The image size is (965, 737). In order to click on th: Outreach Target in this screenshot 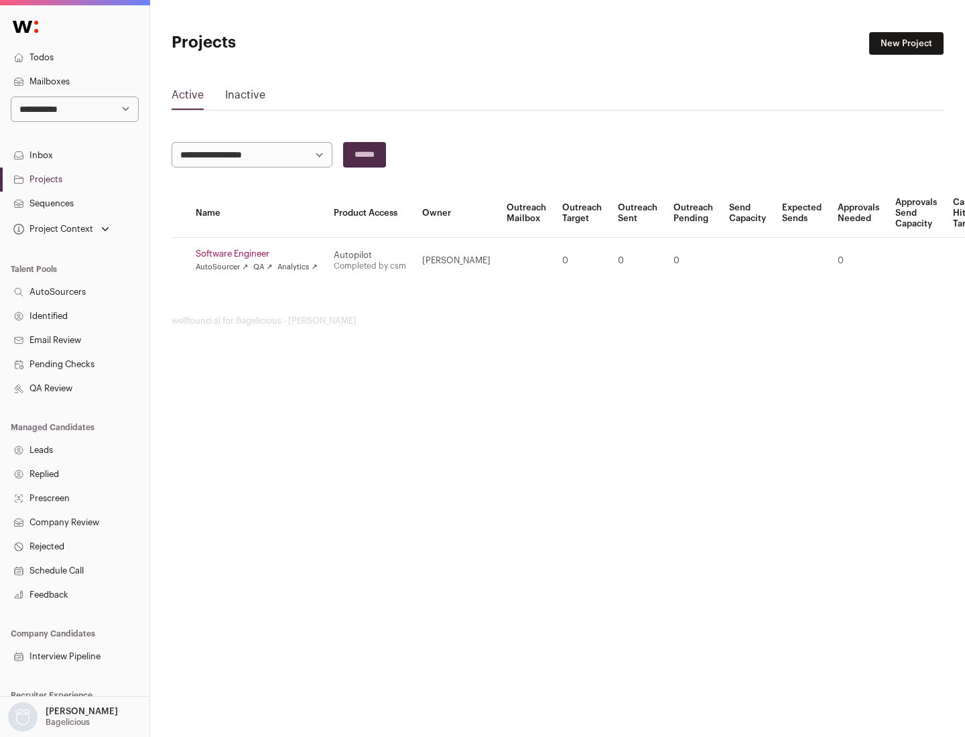, I will do `click(582, 213)`.